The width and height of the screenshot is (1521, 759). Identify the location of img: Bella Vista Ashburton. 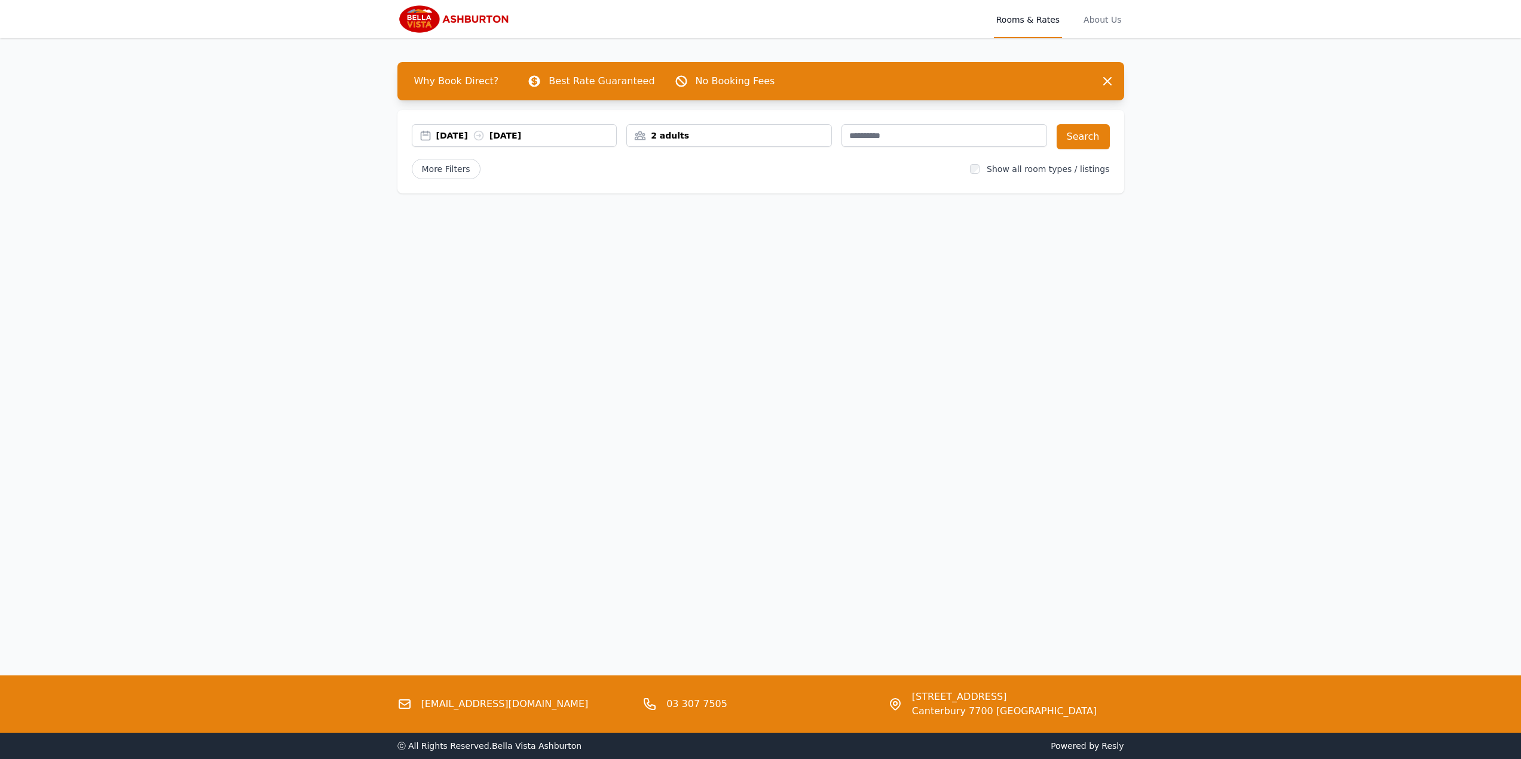
(455, 19).